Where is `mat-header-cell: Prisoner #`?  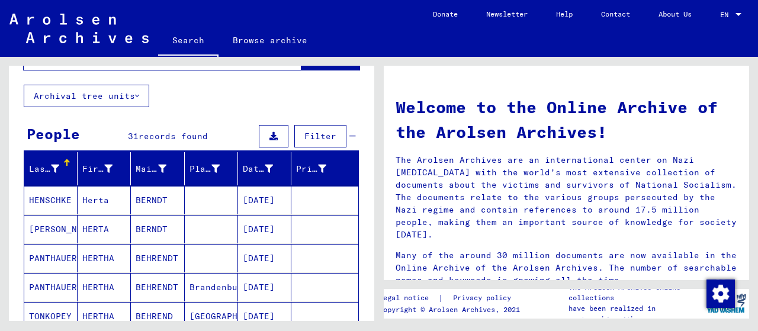
mat-header-cell: Prisoner # is located at coordinates (324, 169).